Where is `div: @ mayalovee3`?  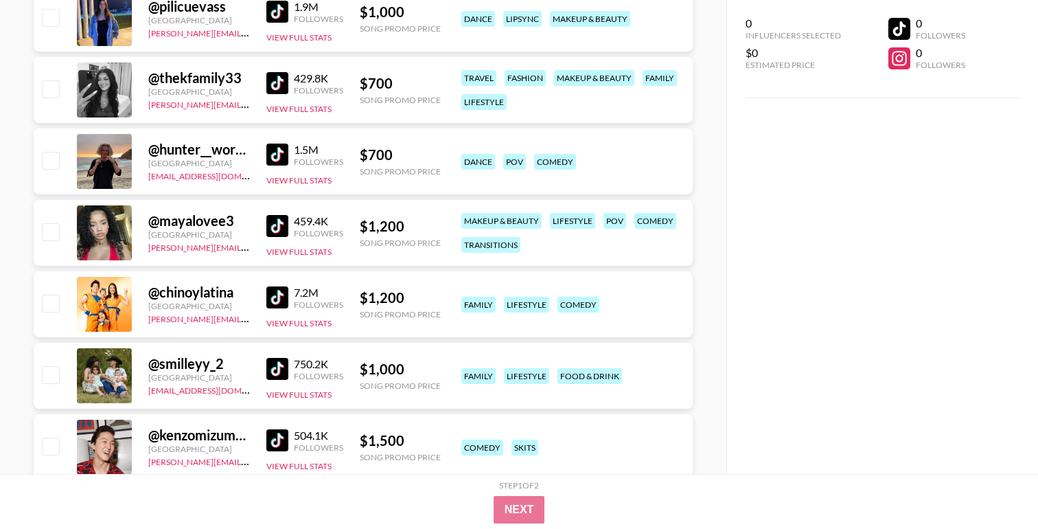 div: @ mayalovee3 is located at coordinates (199, 220).